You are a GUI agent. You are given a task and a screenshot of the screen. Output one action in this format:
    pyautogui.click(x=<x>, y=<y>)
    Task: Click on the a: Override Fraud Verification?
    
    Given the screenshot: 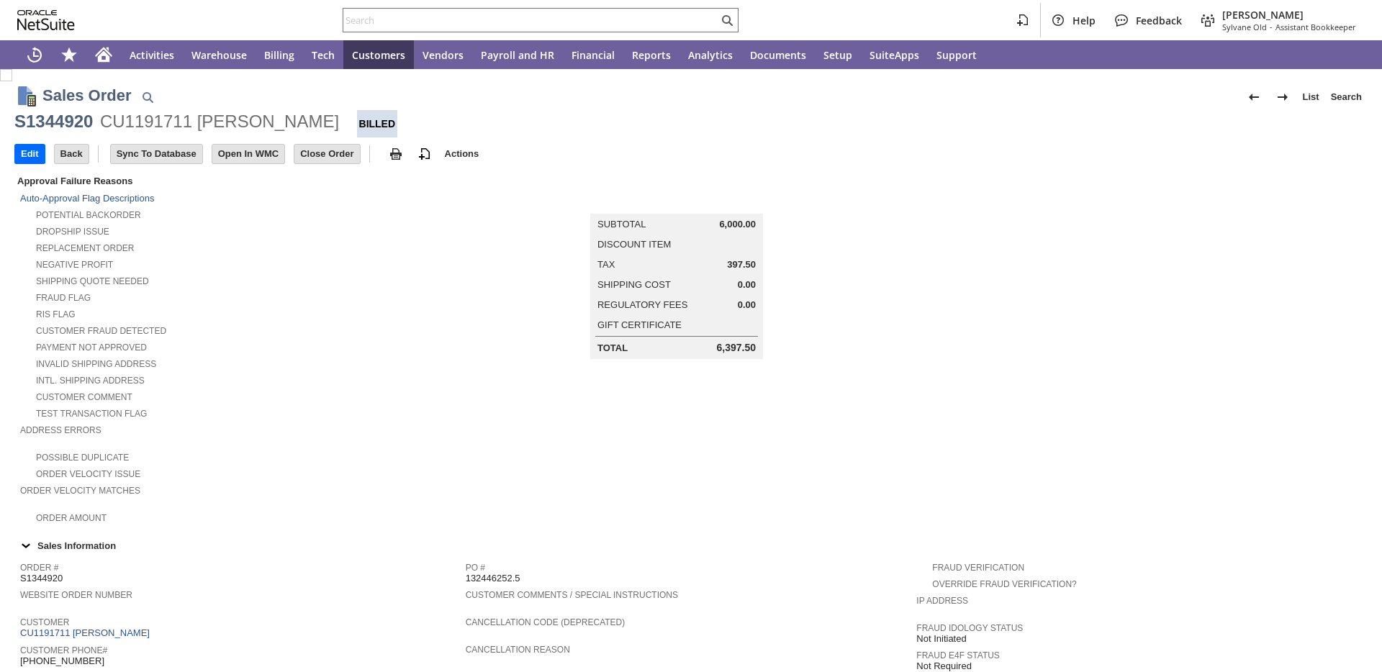 What is the action you would take?
    pyautogui.click(x=1004, y=585)
    